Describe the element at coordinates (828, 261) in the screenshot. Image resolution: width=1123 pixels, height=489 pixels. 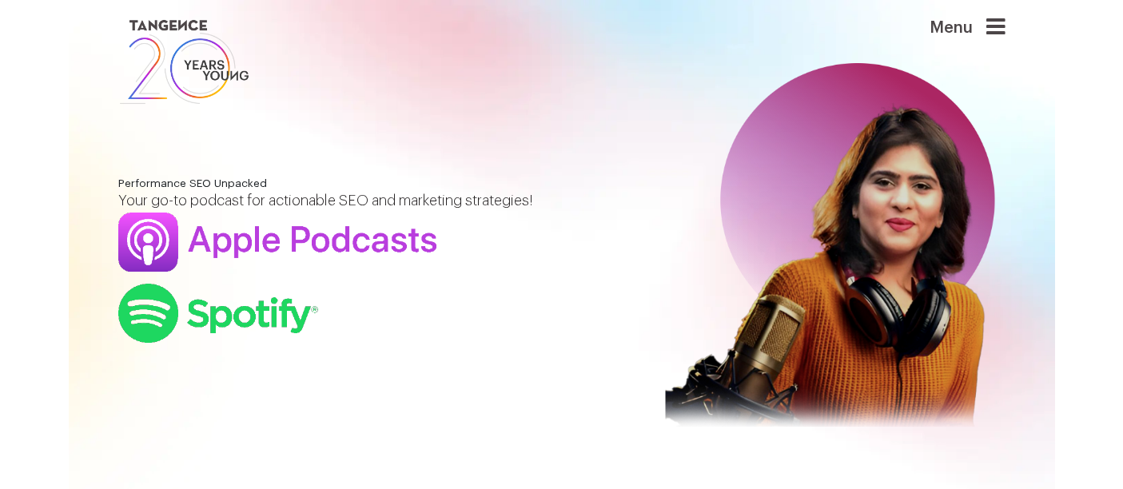
I see `img: hero_image.png` at that location.